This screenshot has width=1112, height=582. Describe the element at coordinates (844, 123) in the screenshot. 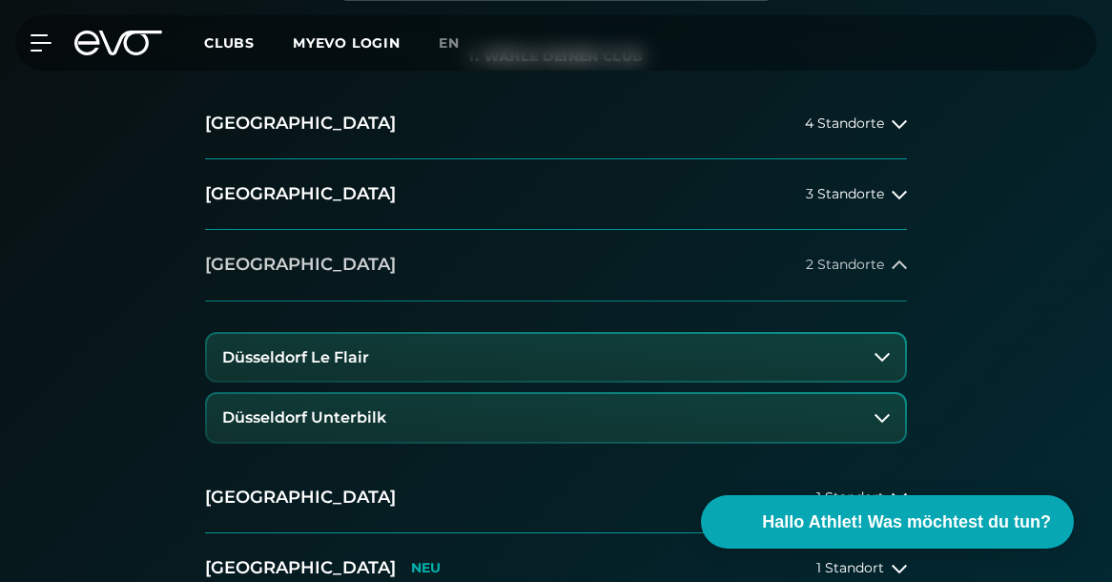

I see `span: 4 Standorte` at that location.